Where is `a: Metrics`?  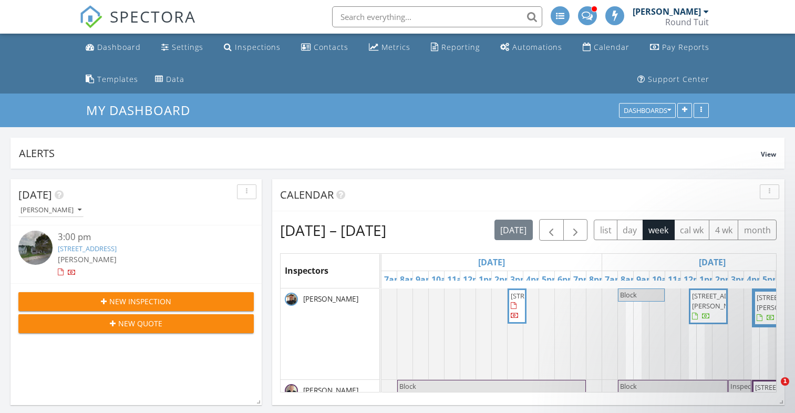 a: Metrics is located at coordinates (389, 47).